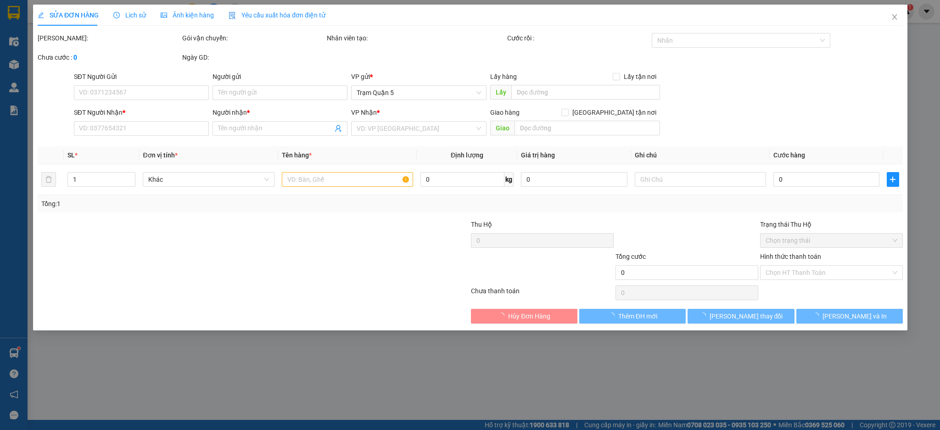  Describe the element at coordinates (160, 155) in the screenshot. I see `span: Đơn vị tính` at that location.